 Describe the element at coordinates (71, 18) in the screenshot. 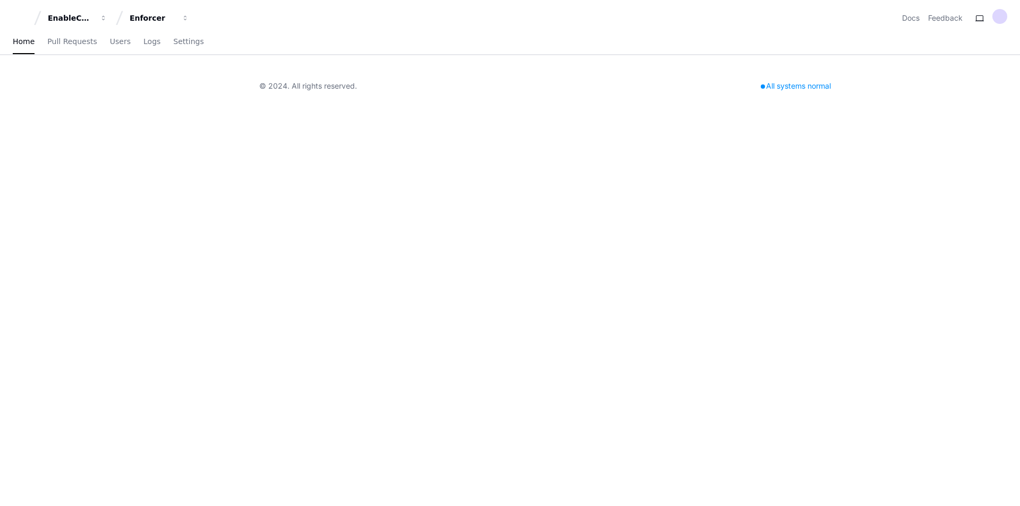

I see `div: EnableComp` at that location.